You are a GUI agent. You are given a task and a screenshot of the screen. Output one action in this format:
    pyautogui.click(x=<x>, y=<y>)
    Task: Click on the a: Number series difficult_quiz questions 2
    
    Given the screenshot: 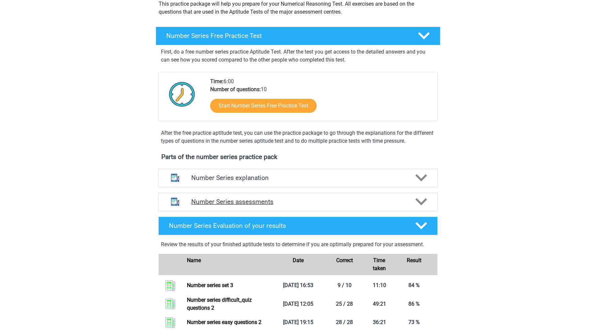 What is the action you would take?
    pyautogui.click(x=219, y=303)
    